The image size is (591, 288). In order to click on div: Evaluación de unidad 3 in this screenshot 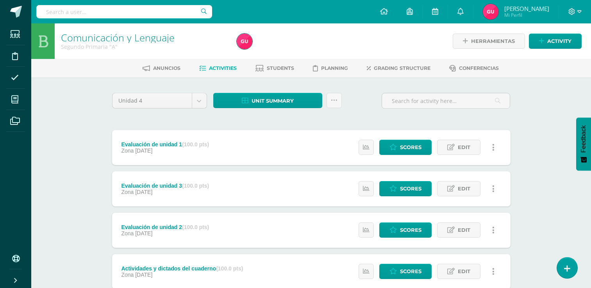, I will do `click(165, 186)`.